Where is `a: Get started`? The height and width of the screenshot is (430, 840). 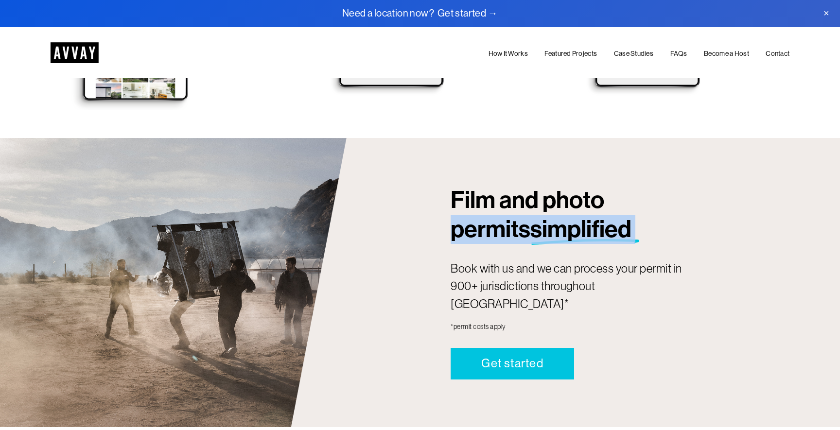 a: Get started is located at coordinates (512, 364).